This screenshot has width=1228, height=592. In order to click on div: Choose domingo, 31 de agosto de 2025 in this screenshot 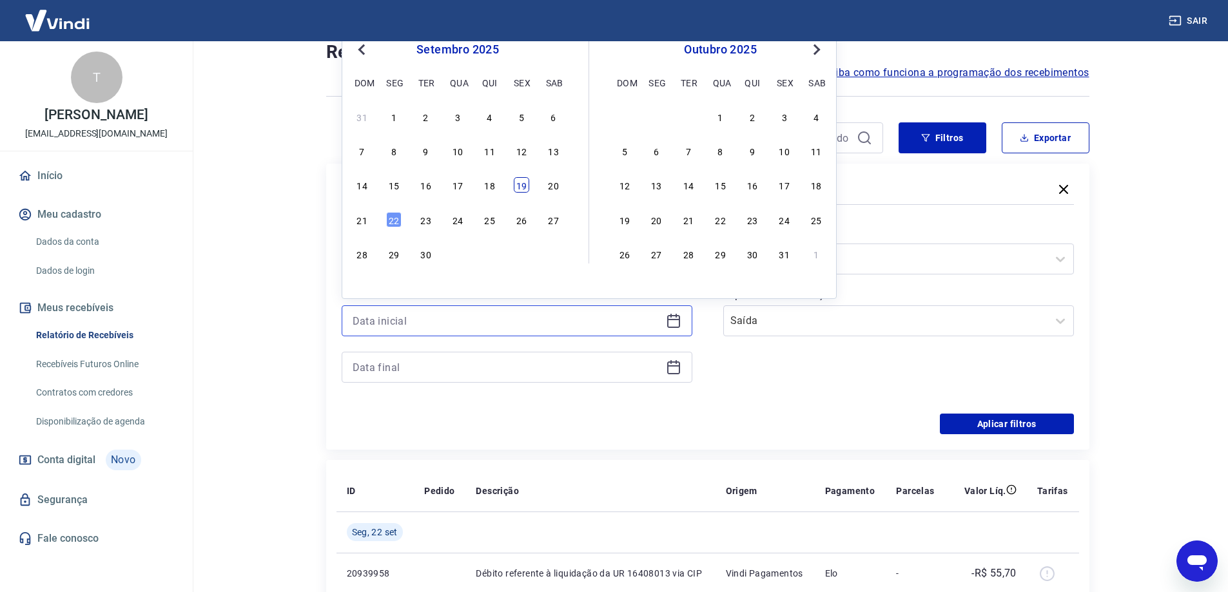, I will do `click(362, 117)`.